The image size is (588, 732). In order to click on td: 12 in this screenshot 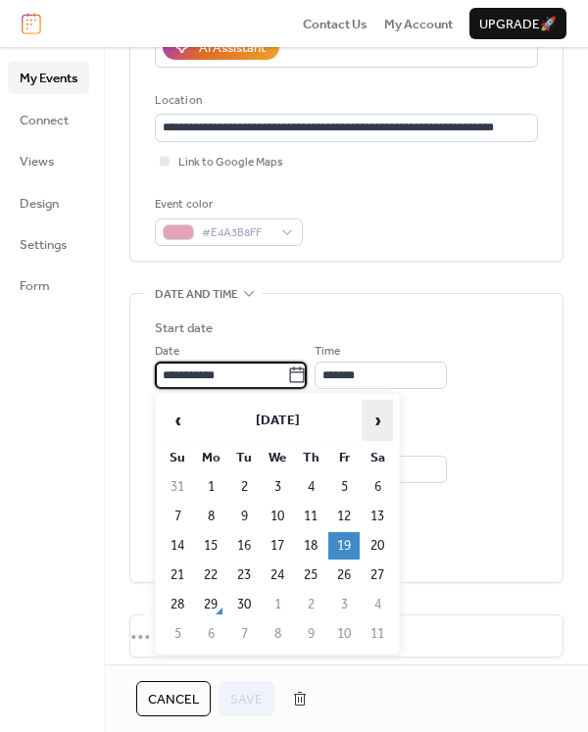, I will do `click(344, 516)`.